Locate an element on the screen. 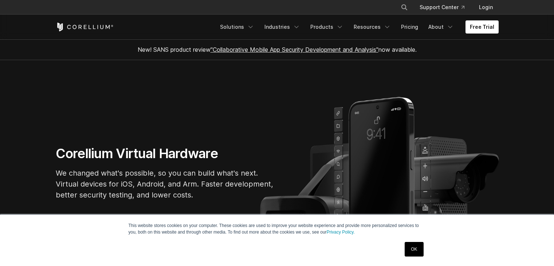  a: Privacy Policy. is located at coordinates (340, 232).